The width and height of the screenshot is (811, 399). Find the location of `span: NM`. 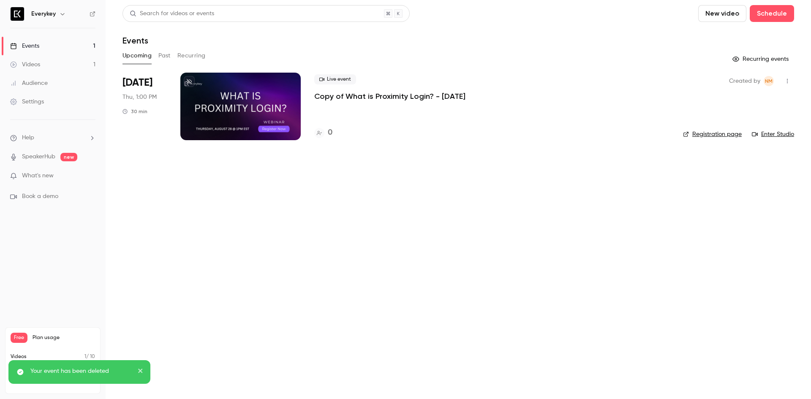

span: NM is located at coordinates (769, 81).